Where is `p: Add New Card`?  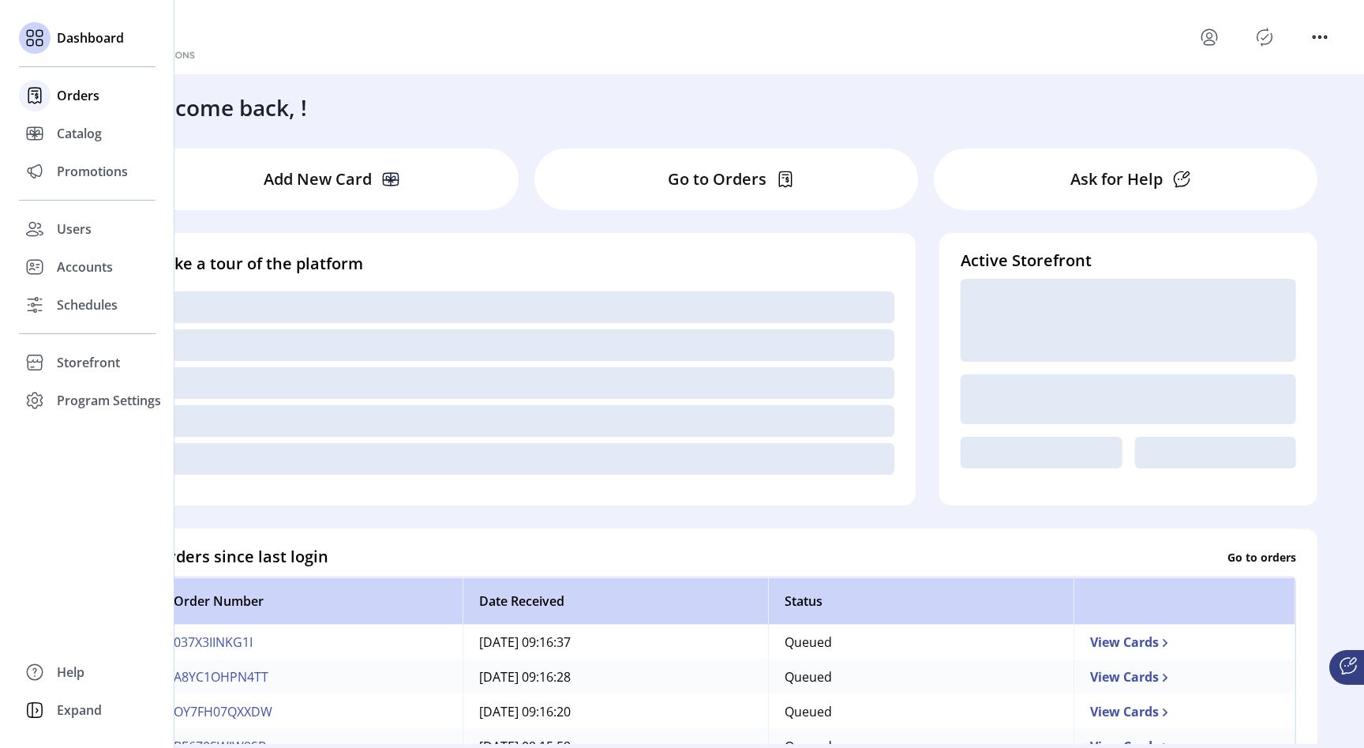
p: Add New Card is located at coordinates (317, 179).